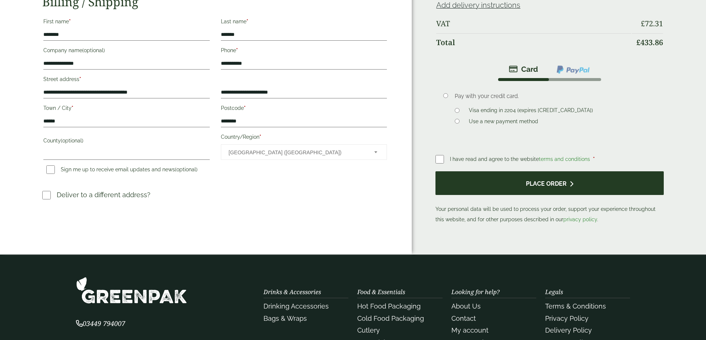 This screenshot has width=706, height=340. Describe the element at coordinates (553, 96) in the screenshot. I see `p: Pay with your credit card.` at that location.